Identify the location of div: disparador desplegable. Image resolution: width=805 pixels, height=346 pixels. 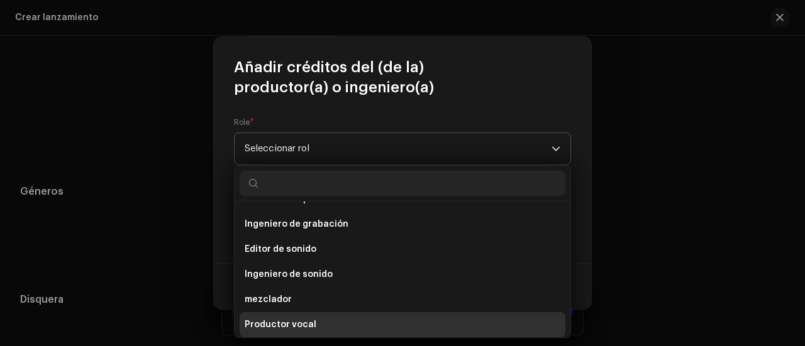
(556, 149).